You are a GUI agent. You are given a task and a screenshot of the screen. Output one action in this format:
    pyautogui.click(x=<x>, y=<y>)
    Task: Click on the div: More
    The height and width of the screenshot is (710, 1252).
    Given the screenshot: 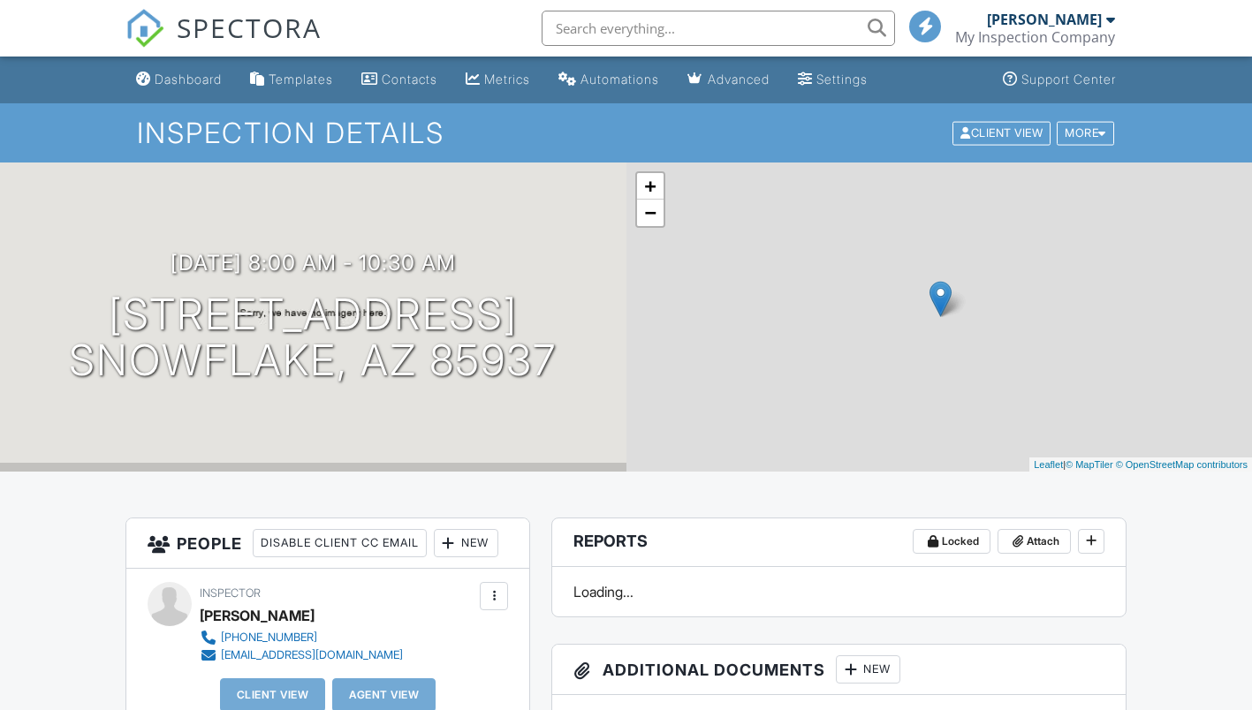 What is the action you would take?
    pyautogui.click(x=1085, y=133)
    